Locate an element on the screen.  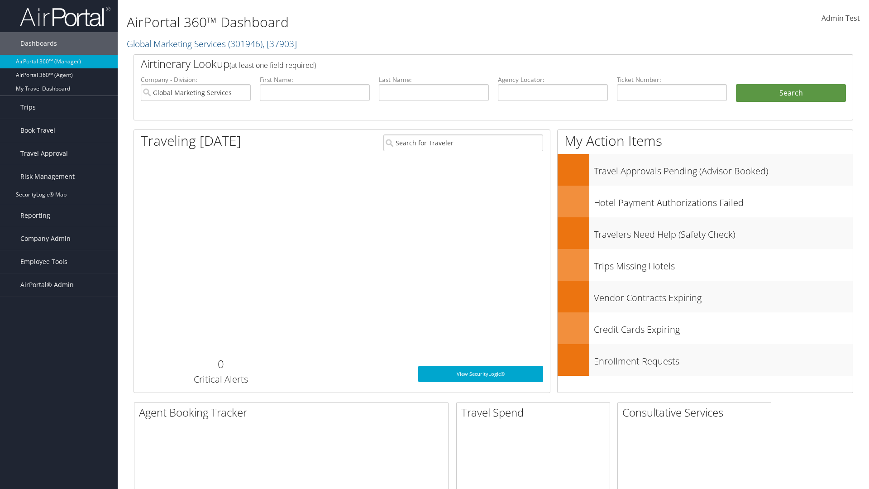
h2: Travel Spend is located at coordinates (536, 412).